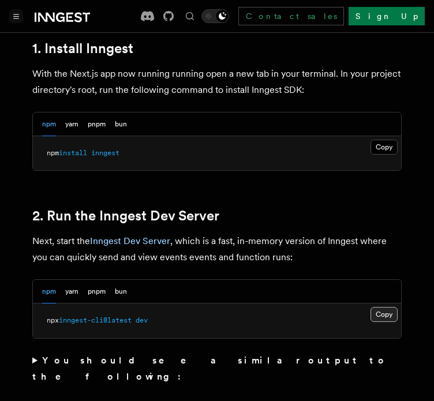  I want to click on span: dev, so click(141, 320).